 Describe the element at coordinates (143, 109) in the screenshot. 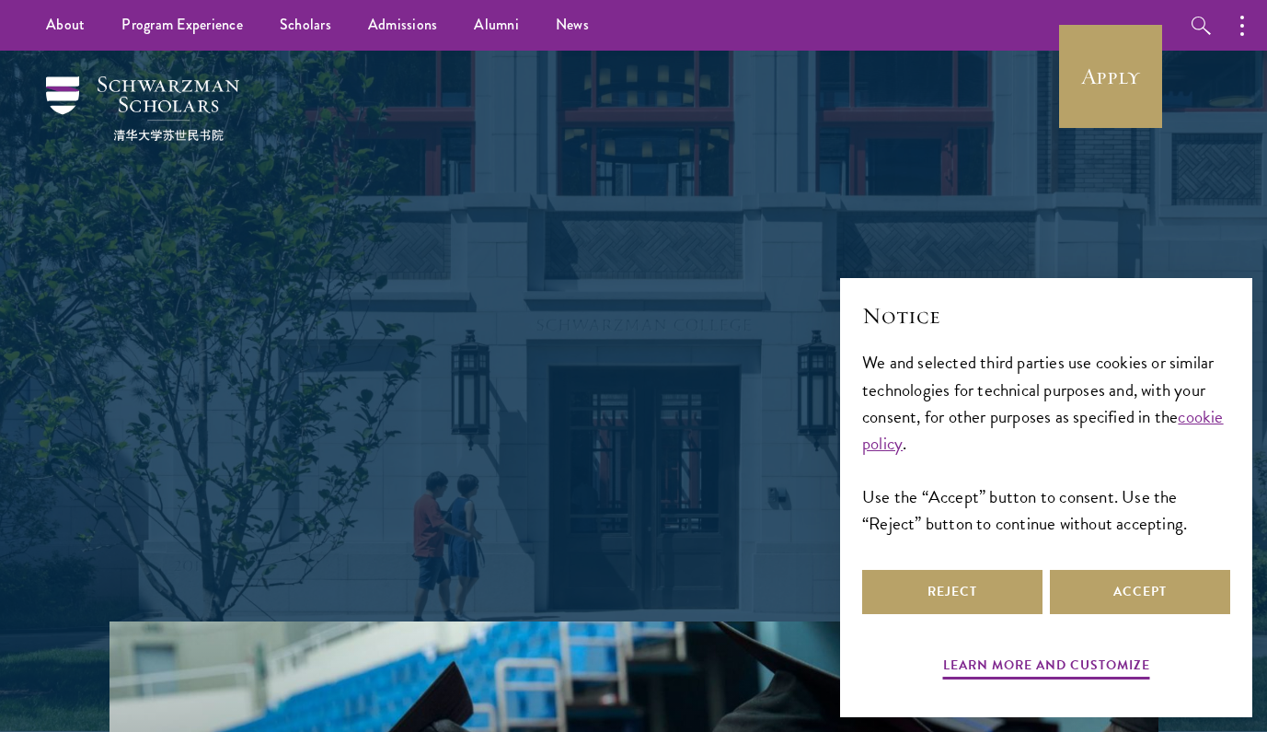

I see `img: Schwarzman Scholars` at that location.